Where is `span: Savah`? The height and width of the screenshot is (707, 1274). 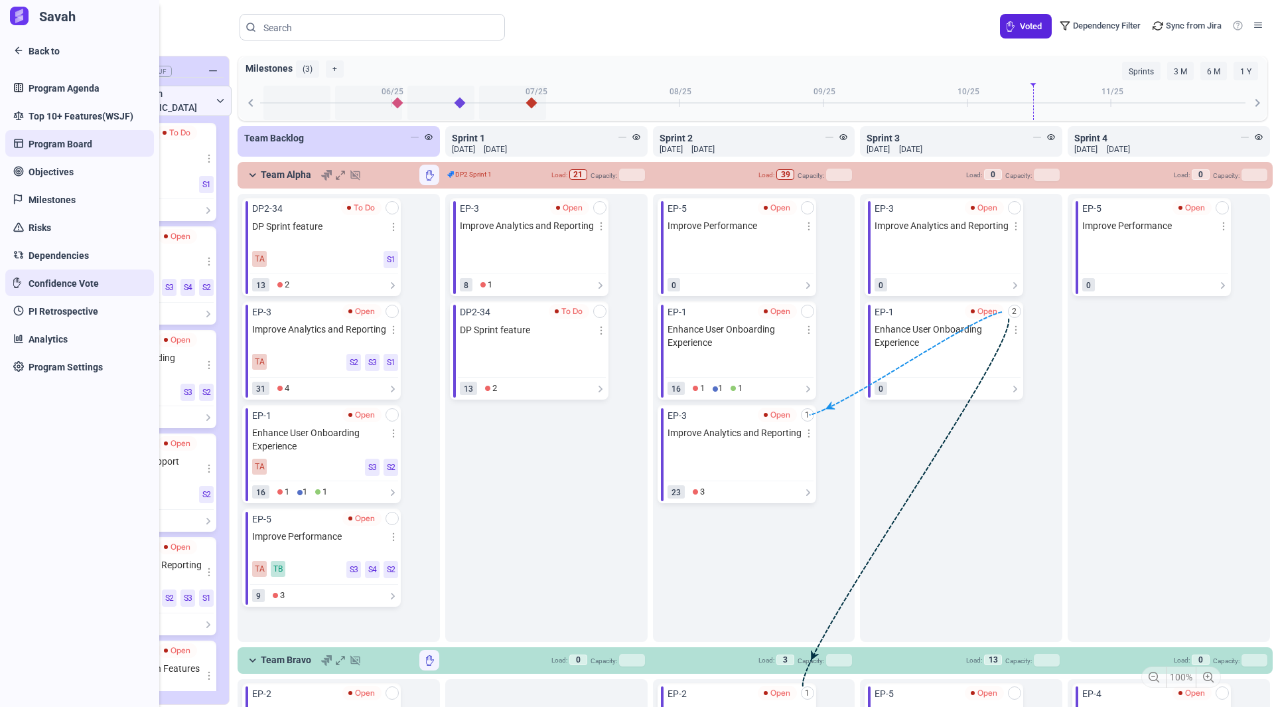
span: Savah is located at coordinates (57, 17).